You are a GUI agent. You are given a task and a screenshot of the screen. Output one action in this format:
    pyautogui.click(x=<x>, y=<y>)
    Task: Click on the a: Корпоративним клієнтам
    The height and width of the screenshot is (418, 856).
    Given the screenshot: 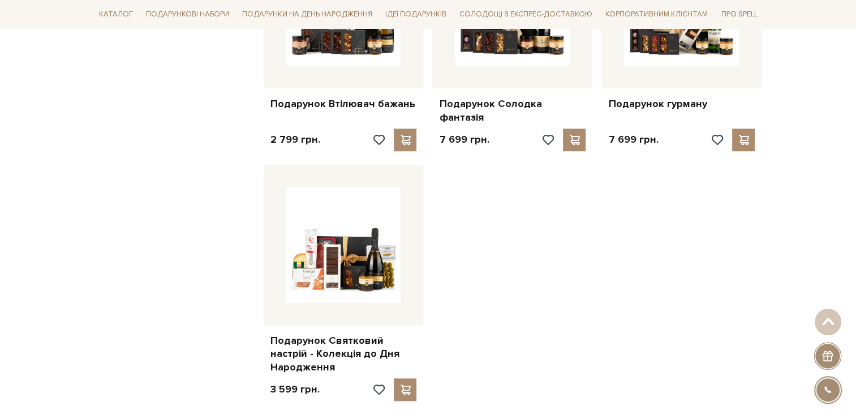 What is the action you would take?
    pyautogui.click(x=657, y=14)
    